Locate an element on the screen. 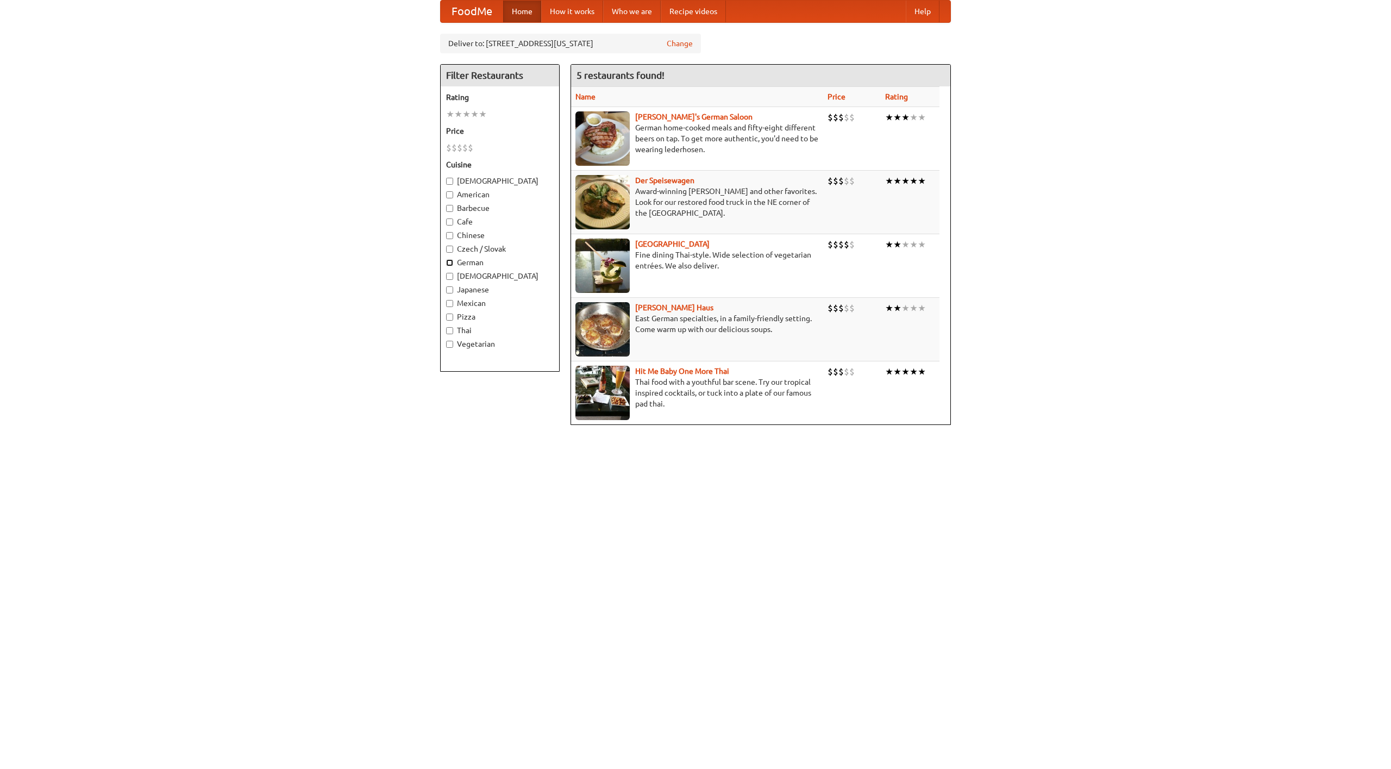 The image size is (1391, 769). a: Home is located at coordinates (522, 11).